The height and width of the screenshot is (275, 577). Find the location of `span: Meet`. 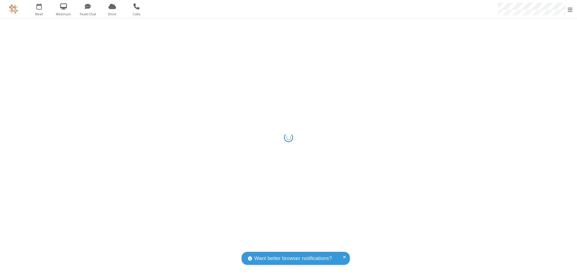

span: Meet is located at coordinates (39, 14).